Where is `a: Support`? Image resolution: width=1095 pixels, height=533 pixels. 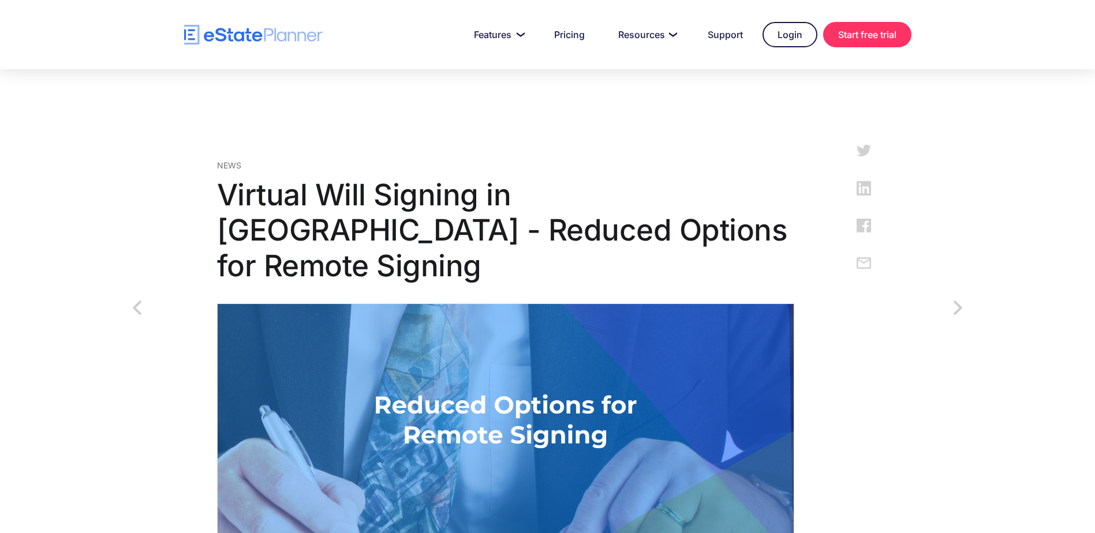
a: Support is located at coordinates (725, 35).